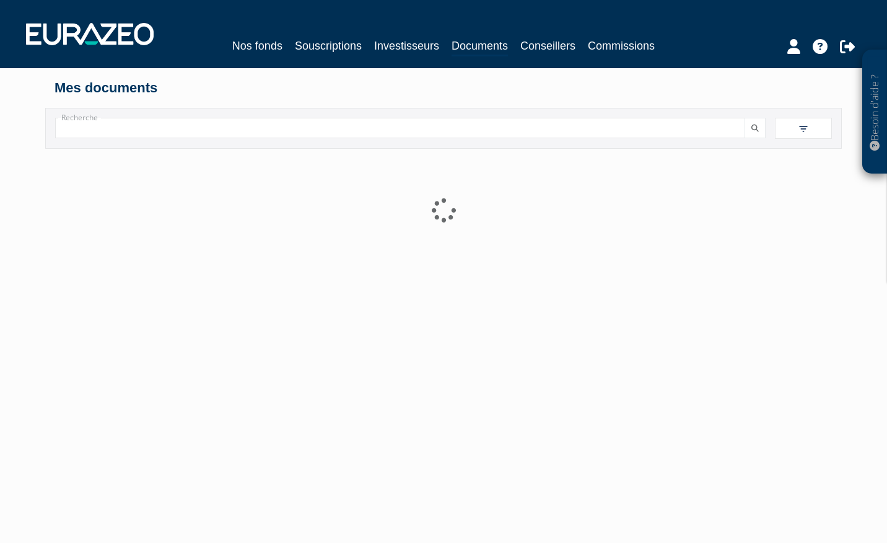 The image size is (887, 543). Describe the element at coordinates (90, 34) in the screenshot. I see `img: 1732889491-logotype_eurazeo_blanc_rvb.png` at that location.